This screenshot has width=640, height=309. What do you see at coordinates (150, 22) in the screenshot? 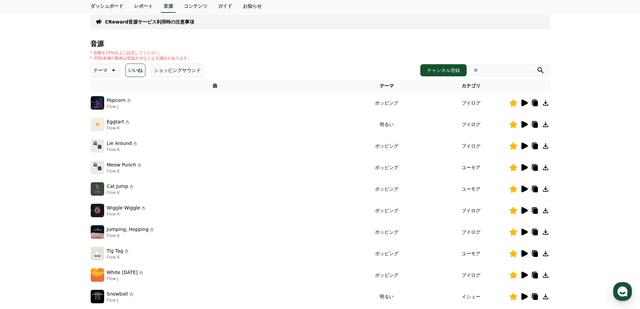
I see `a: CReward音源サービス利用時の注意事項` at bounding box center [150, 22].